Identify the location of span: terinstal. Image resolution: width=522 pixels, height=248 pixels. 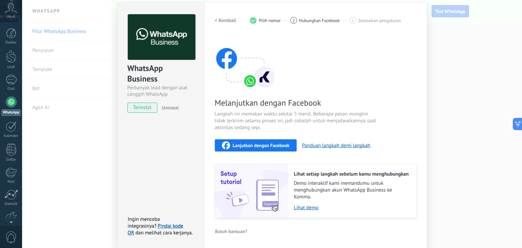
(142, 108).